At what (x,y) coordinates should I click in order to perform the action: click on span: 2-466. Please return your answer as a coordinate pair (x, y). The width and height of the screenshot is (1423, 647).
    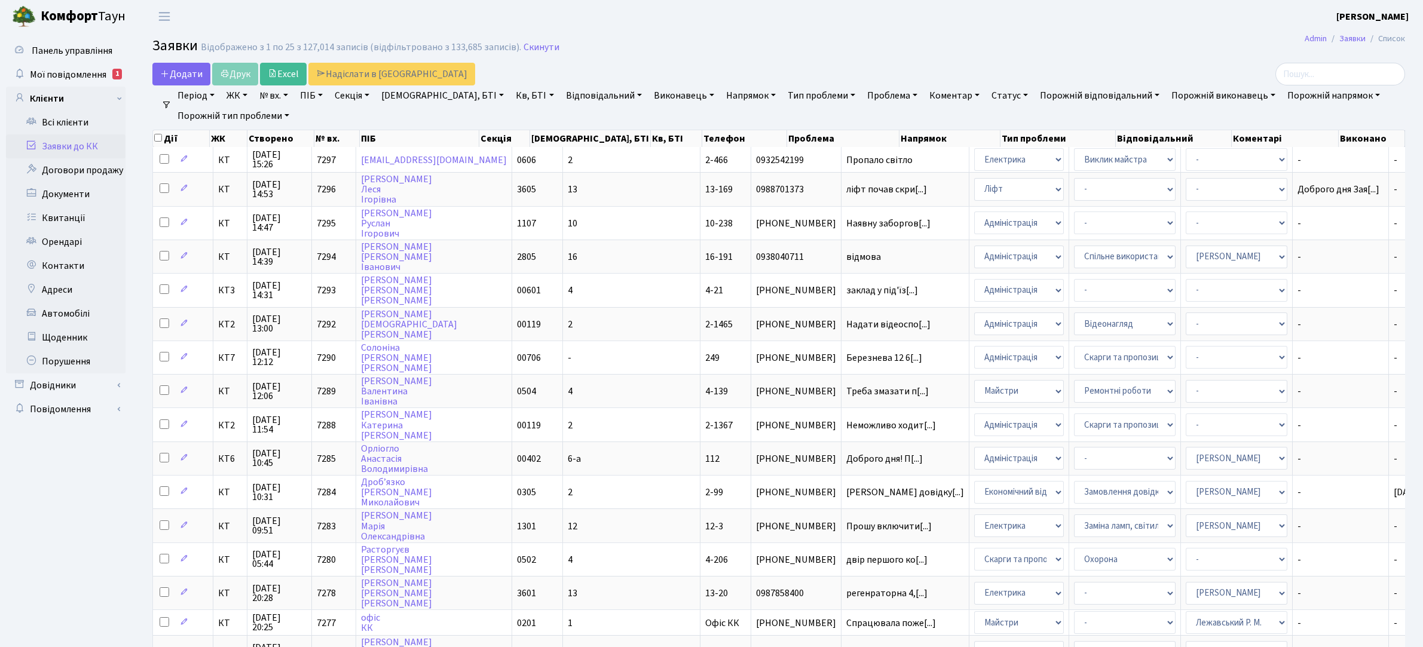
    Looking at the image, I should click on (717, 160).